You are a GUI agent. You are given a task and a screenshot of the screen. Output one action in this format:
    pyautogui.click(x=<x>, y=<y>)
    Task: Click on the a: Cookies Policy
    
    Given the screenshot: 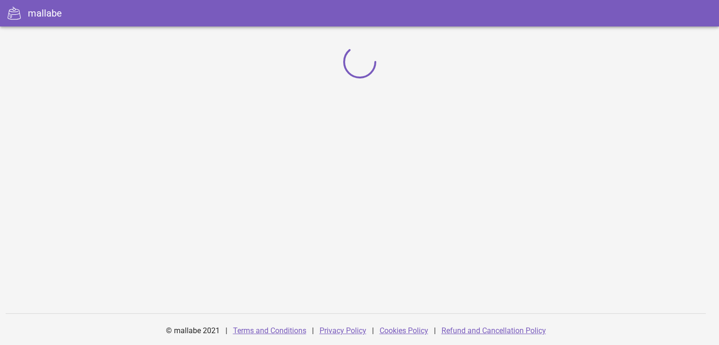 What is the action you would take?
    pyautogui.click(x=404, y=331)
    